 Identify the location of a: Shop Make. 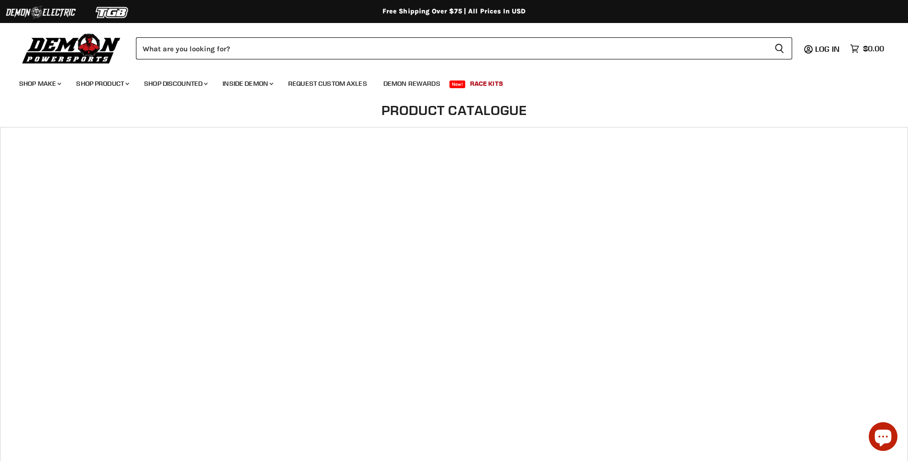
(39, 83).